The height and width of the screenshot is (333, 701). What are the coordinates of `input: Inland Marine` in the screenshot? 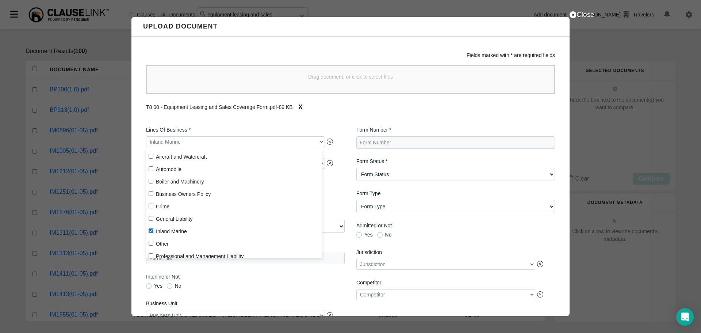 It's located at (151, 230).